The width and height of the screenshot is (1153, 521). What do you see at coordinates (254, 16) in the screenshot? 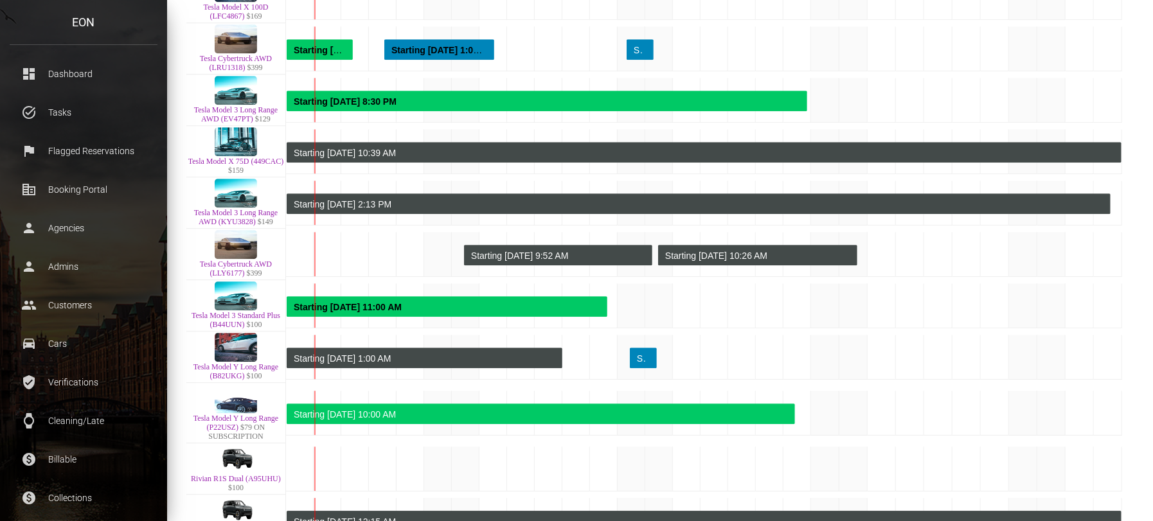
I see `span: $169` at bounding box center [254, 16].